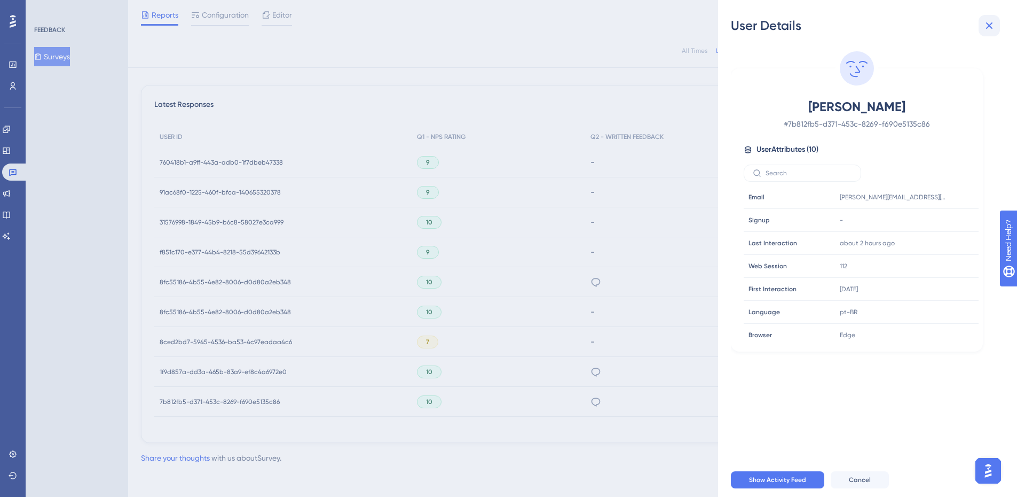 The image size is (1017, 497). Describe the element at coordinates (773, 243) in the screenshot. I see `span: Last Interaction` at that location.